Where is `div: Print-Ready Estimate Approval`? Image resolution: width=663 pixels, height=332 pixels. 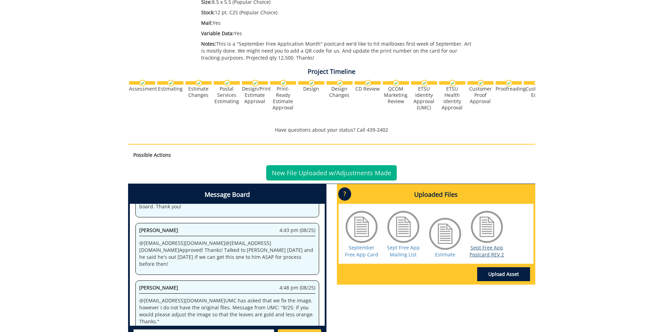
div: Print-Ready Estimate Approval is located at coordinates (283, 98).